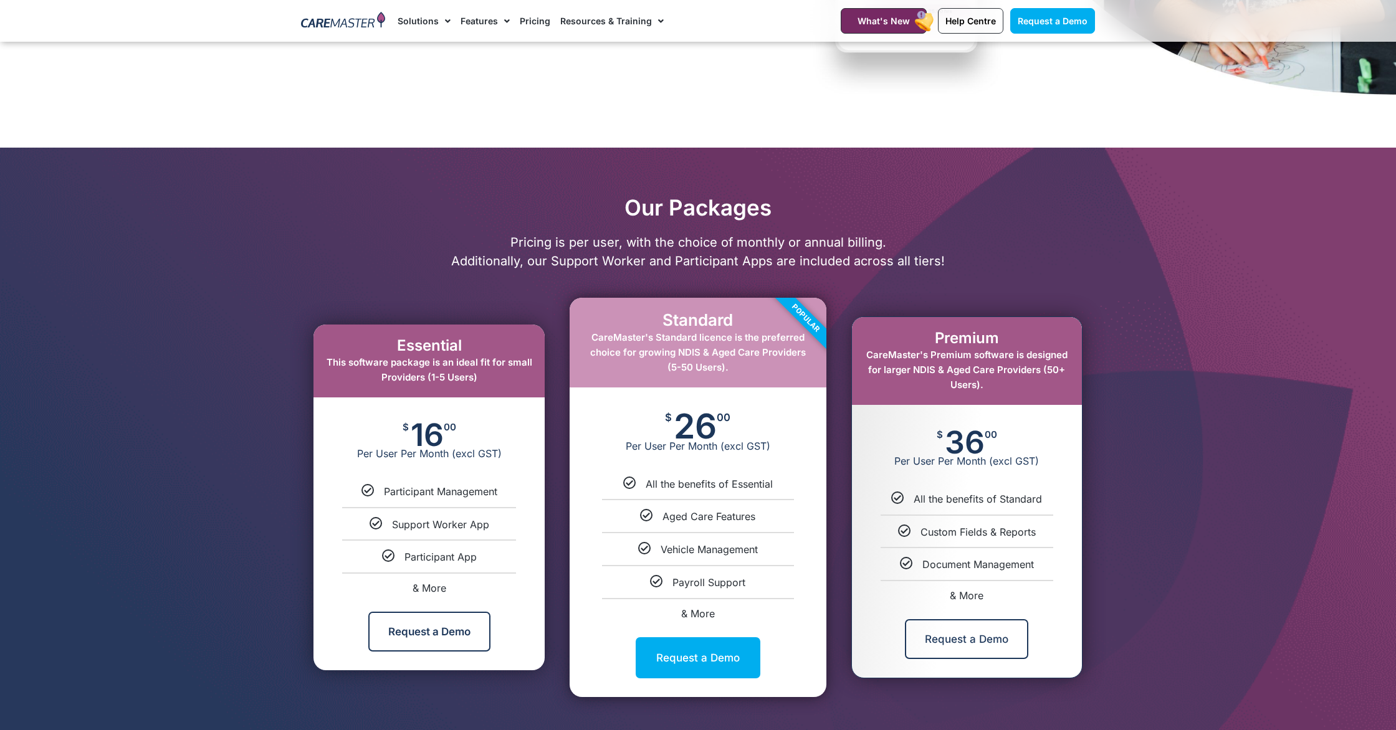 This screenshot has height=730, width=1396. What do you see at coordinates (708, 583) in the screenshot?
I see `span: Payroll Support` at bounding box center [708, 583].